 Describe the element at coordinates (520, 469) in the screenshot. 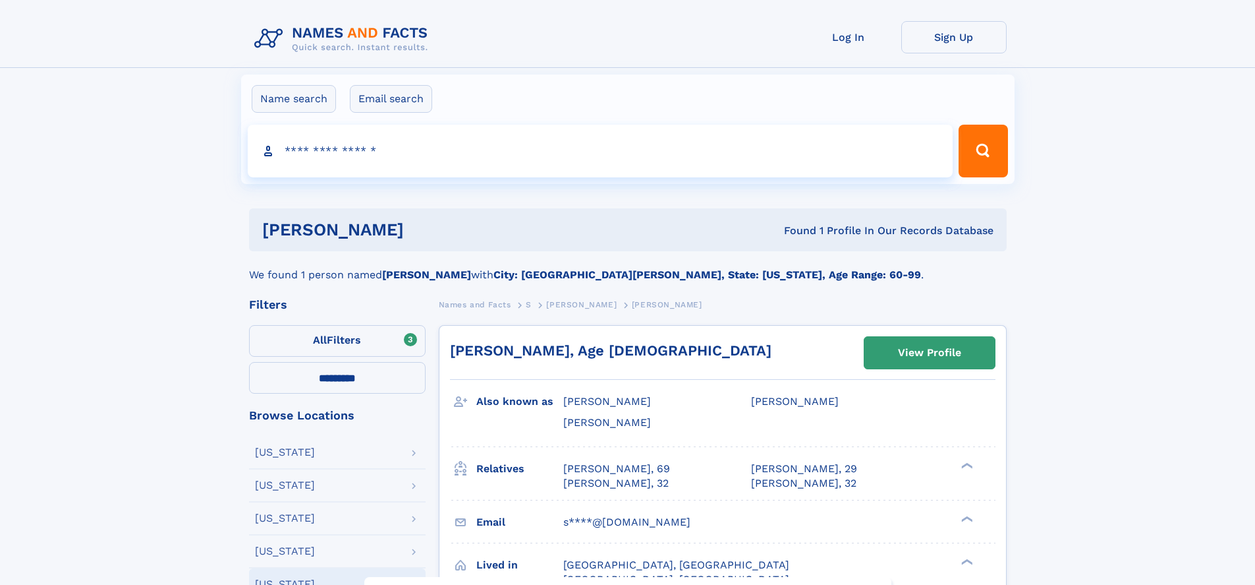

I see `h3: Relatives` at that location.